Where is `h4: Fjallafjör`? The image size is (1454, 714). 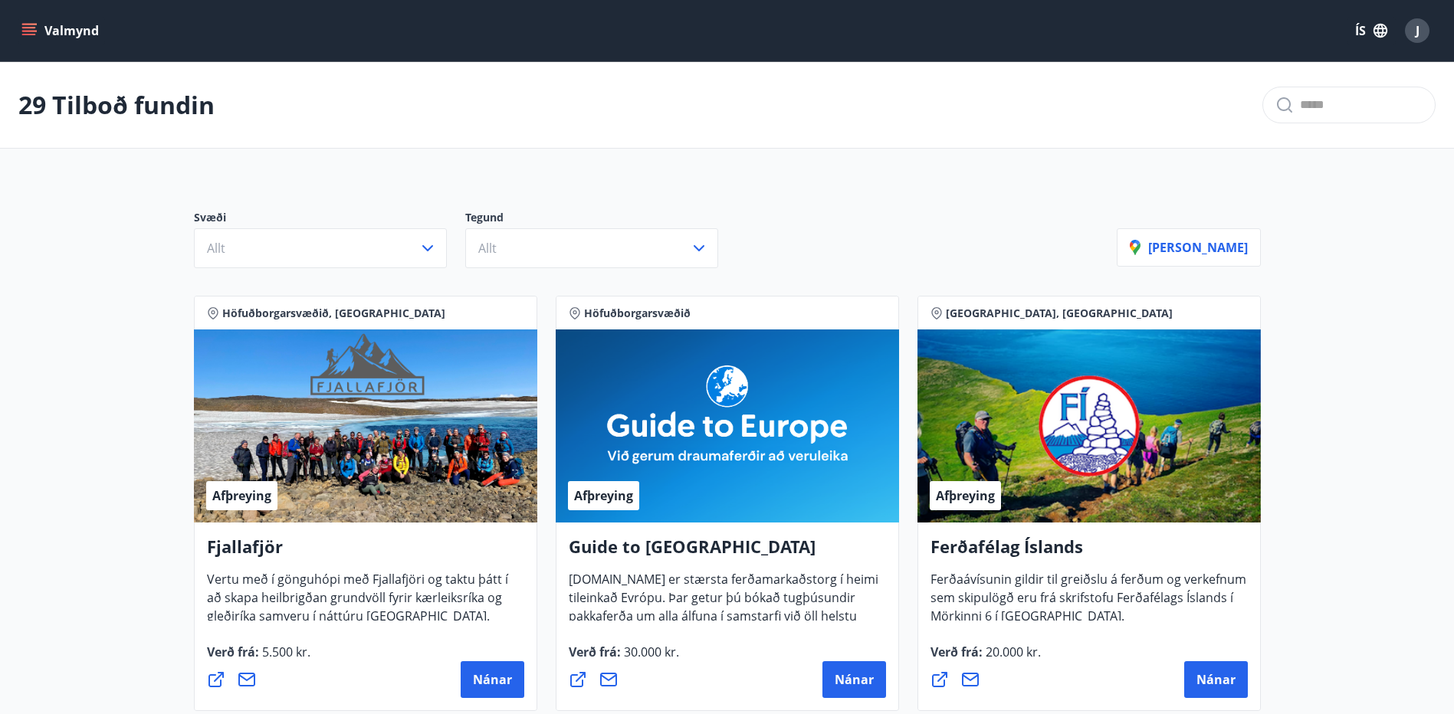 h4: Fjallafjör is located at coordinates (366, 553).